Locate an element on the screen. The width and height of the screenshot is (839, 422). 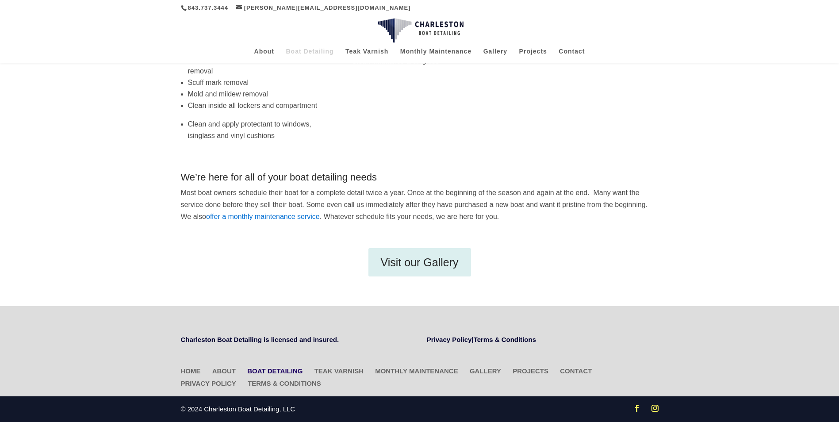
a: offer a monthly maintenance service is located at coordinates (263, 216).